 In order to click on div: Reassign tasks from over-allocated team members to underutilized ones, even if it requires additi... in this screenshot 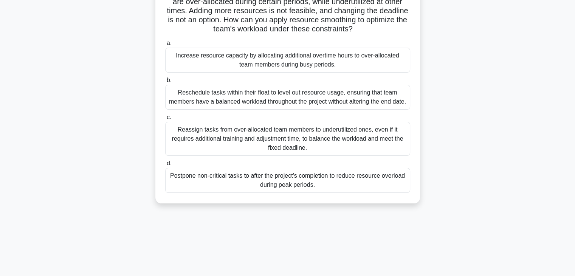, I will do `click(288, 139)`.